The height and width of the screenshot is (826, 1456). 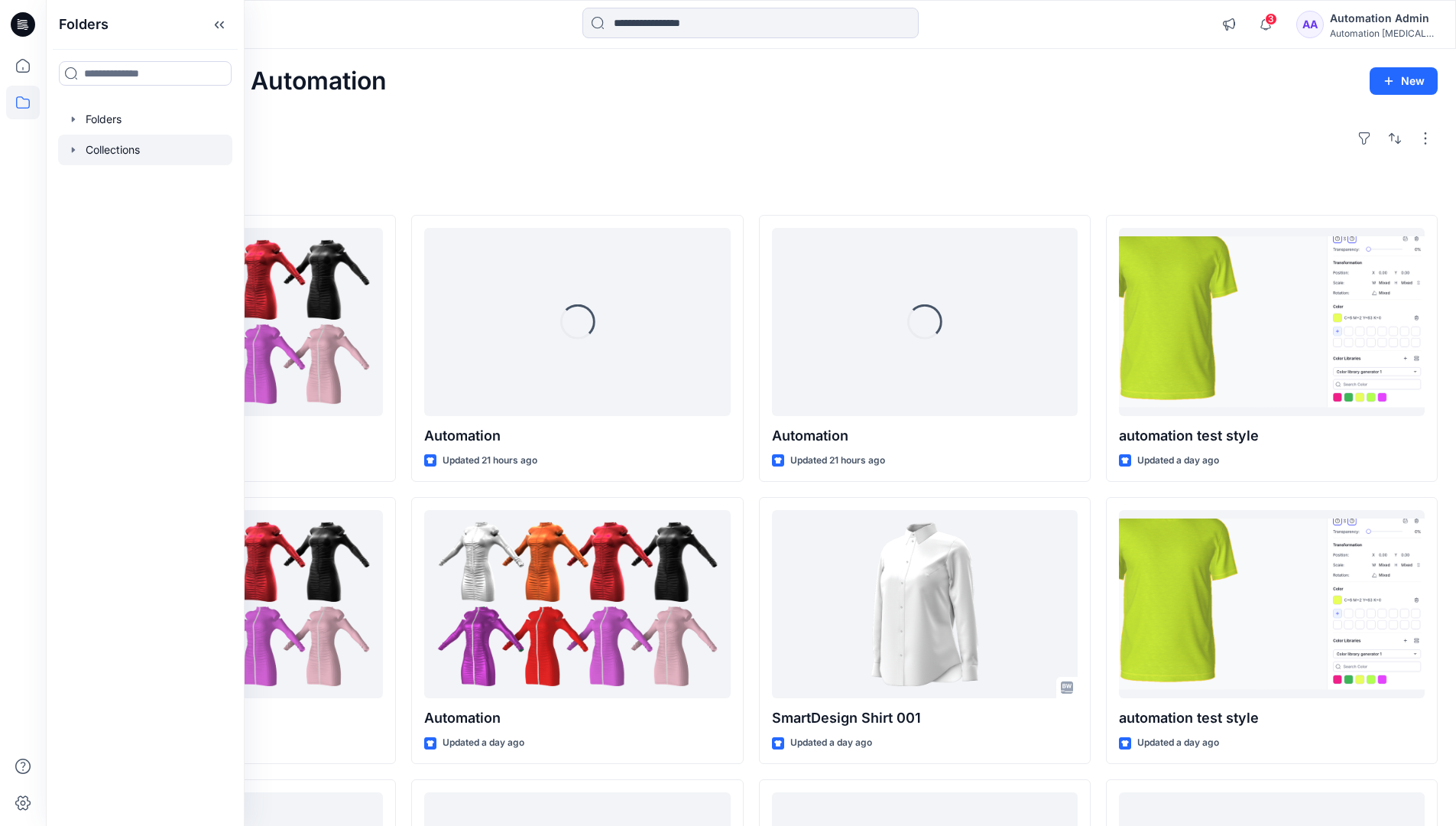 I want to click on a: SmartDesign Shirt 001, so click(x=925, y=604).